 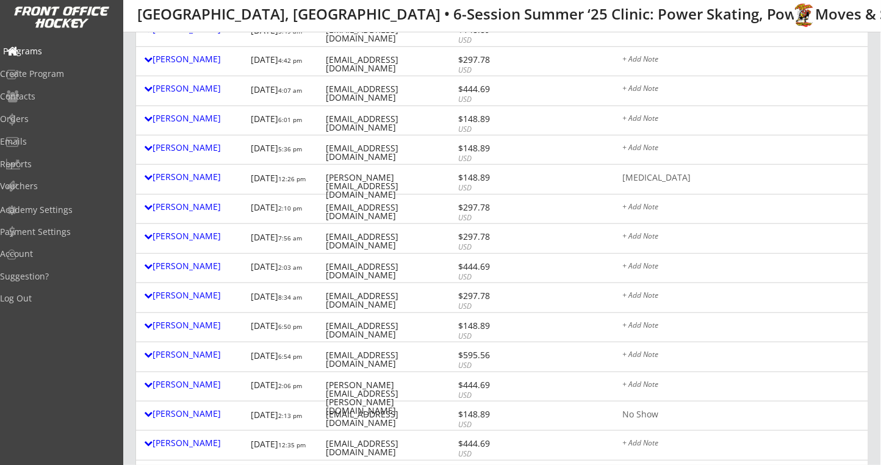 What do you see at coordinates (290, 416) in the screenshot?
I see `font: 2:13 pm` at bounding box center [290, 416].